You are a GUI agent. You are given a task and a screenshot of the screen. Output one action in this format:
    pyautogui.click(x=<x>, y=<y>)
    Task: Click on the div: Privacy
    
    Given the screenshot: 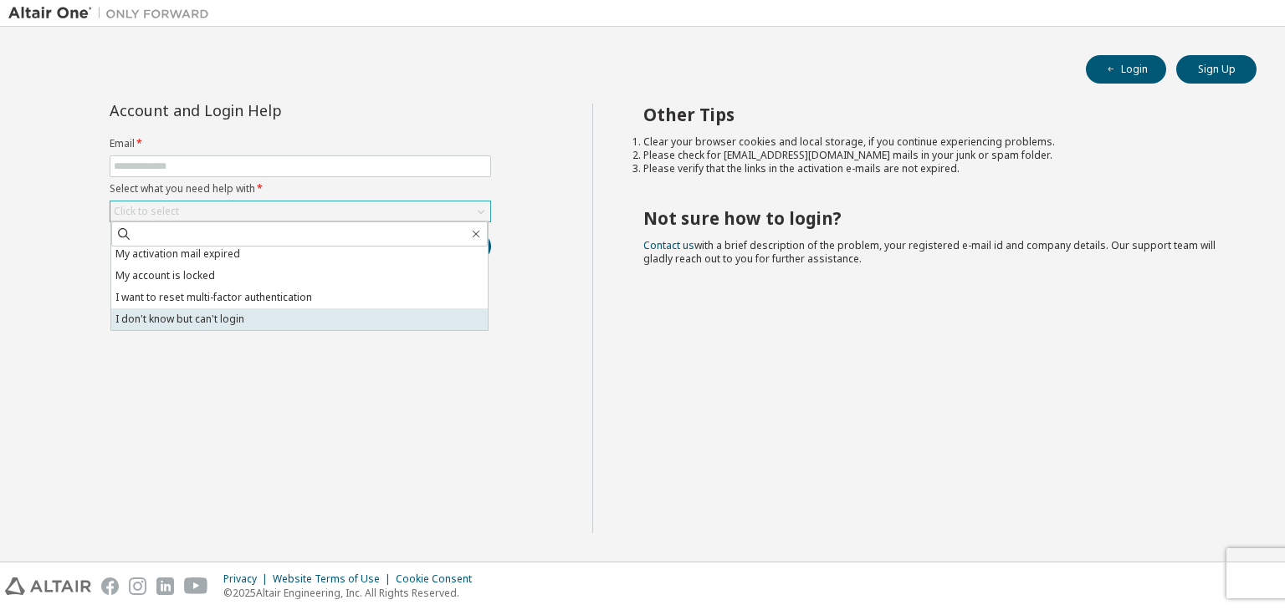 What is the action you would take?
    pyautogui.click(x=248, y=580)
    